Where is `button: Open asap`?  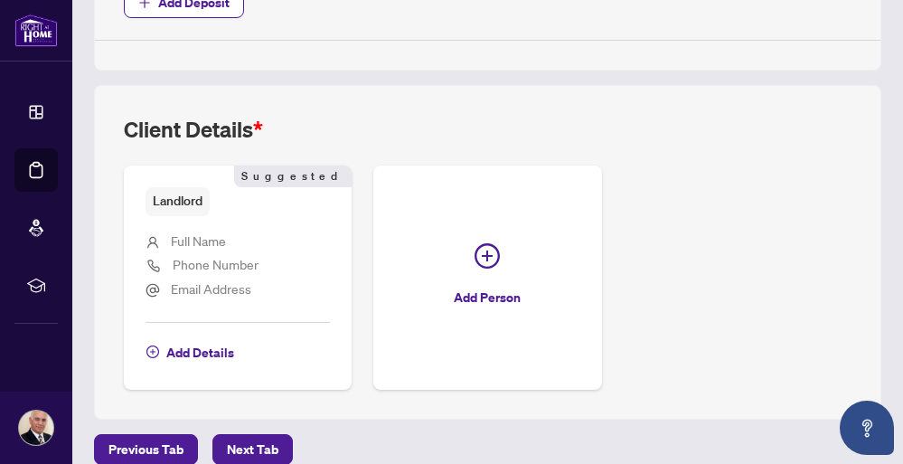 button: Open asap is located at coordinates (867, 428).